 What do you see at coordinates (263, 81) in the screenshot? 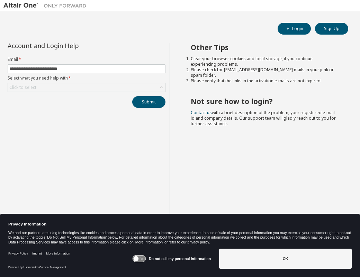
I see `li: Please verify that the links in the activation e-mails are not expired.` at bounding box center [263, 81].